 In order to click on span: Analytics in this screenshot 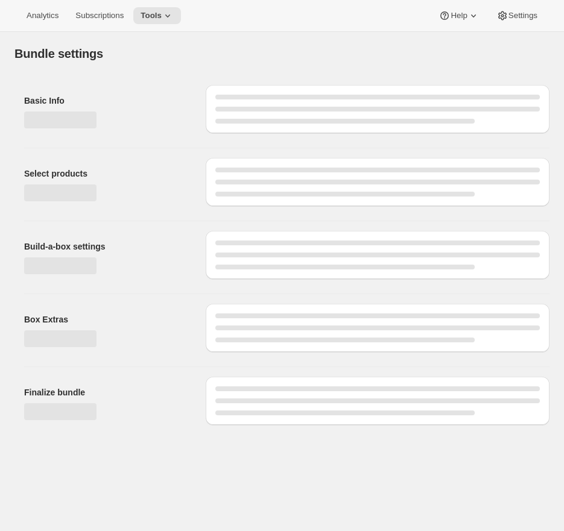, I will do `click(42, 16)`.